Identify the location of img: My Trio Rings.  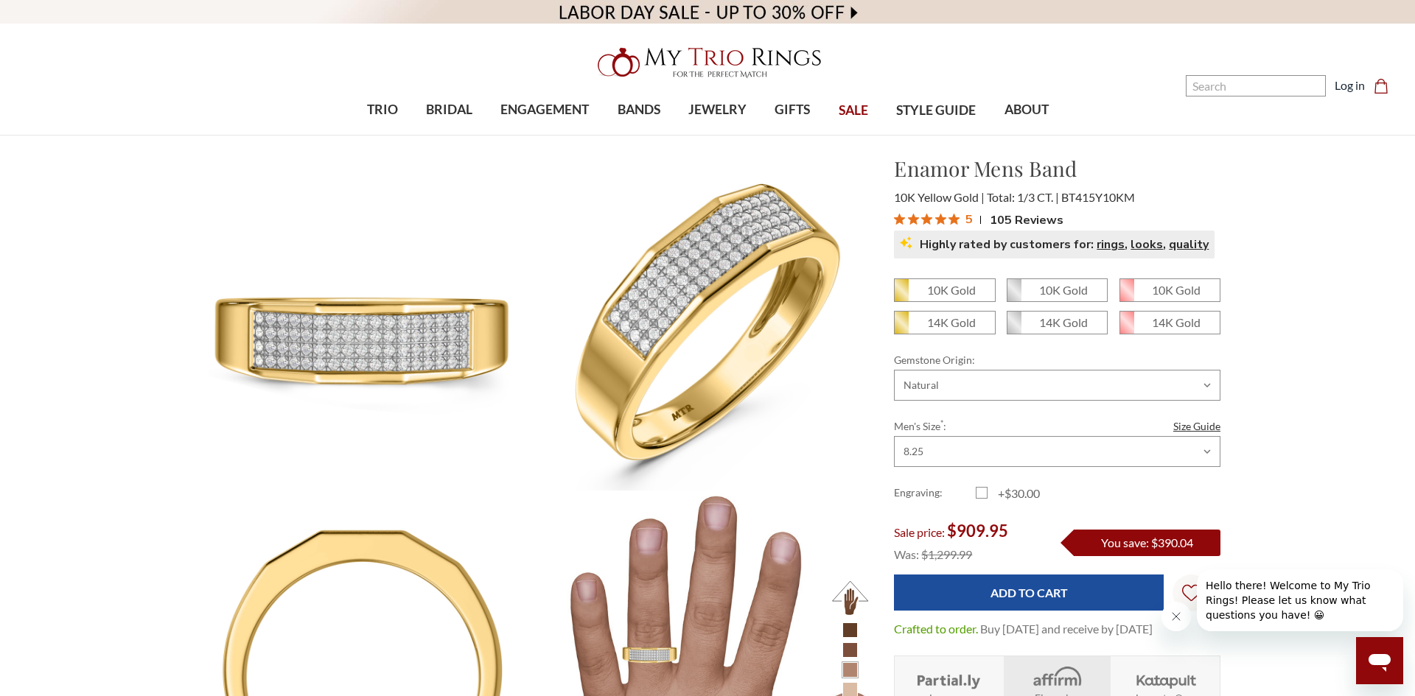
(707, 63).